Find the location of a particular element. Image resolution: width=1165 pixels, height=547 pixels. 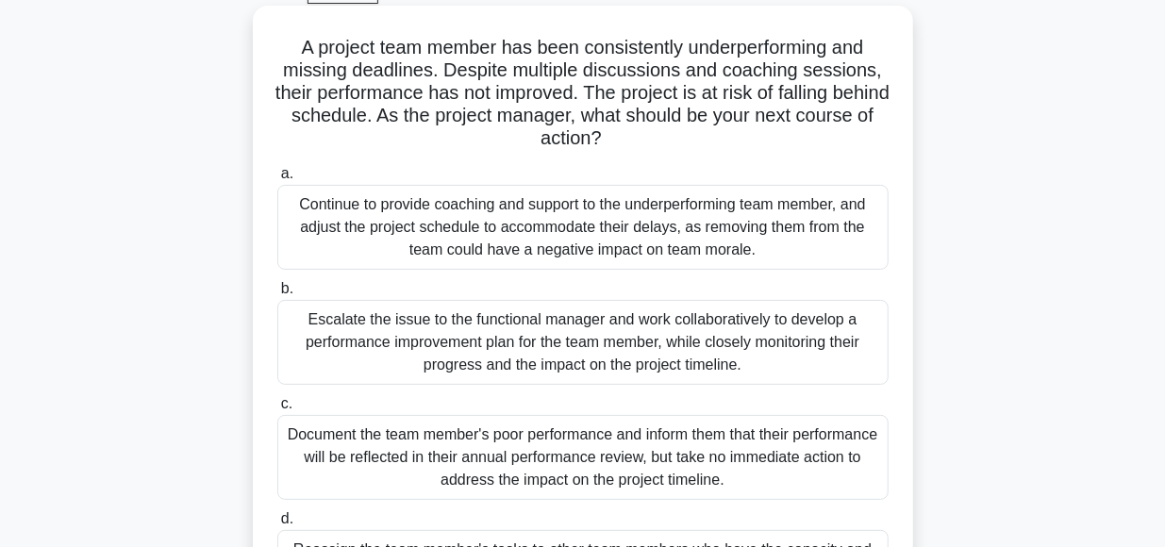

div: Document the team member's poor performance and inform them that their performance will be reflec... is located at coordinates (583, 457).